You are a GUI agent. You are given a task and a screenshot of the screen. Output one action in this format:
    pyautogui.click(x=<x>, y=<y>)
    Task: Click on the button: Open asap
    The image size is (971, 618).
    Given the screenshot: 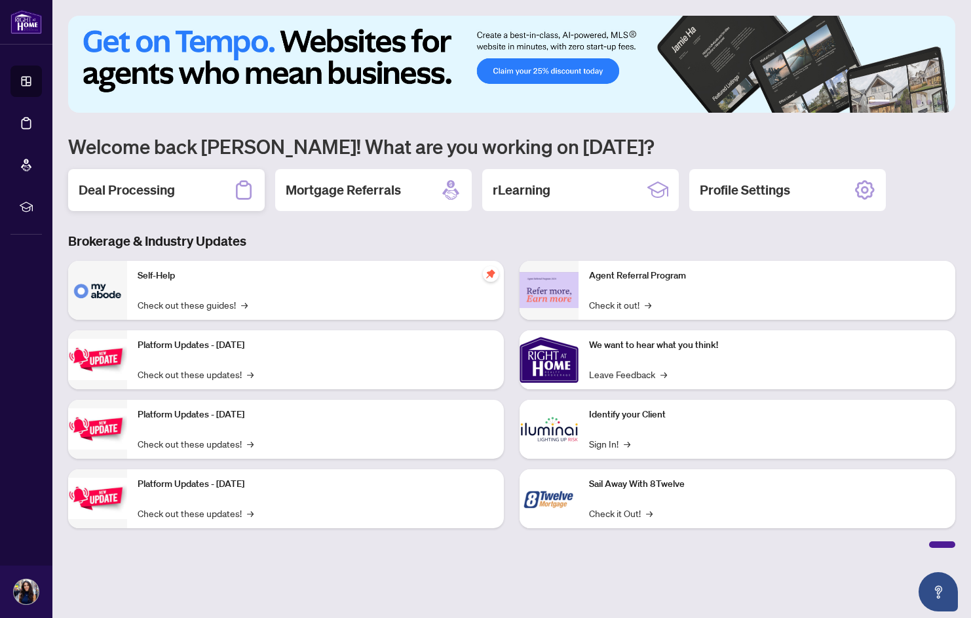 What is the action you would take?
    pyautogui.click(x=938, y=592)
    